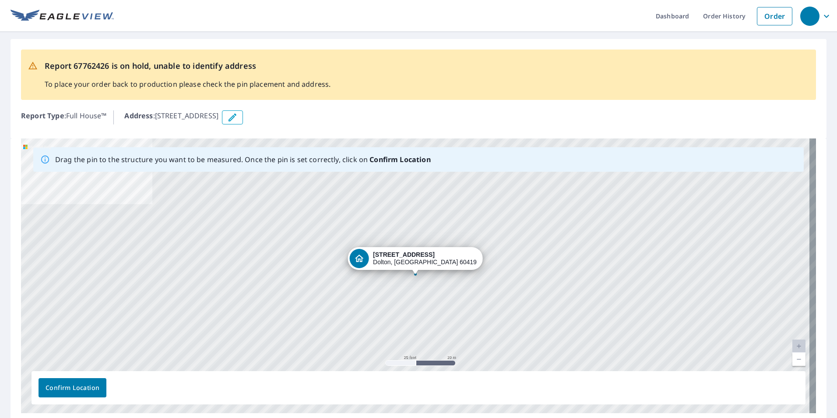  I want to click on div: Dropped pin, building 1, Residential property, 13826 Kanawha Ave Dolton, IL 60419, so click(415, 261).